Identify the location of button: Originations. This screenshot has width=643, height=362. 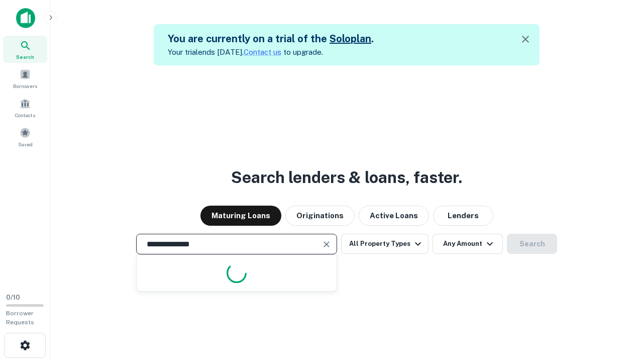
(320, 215).